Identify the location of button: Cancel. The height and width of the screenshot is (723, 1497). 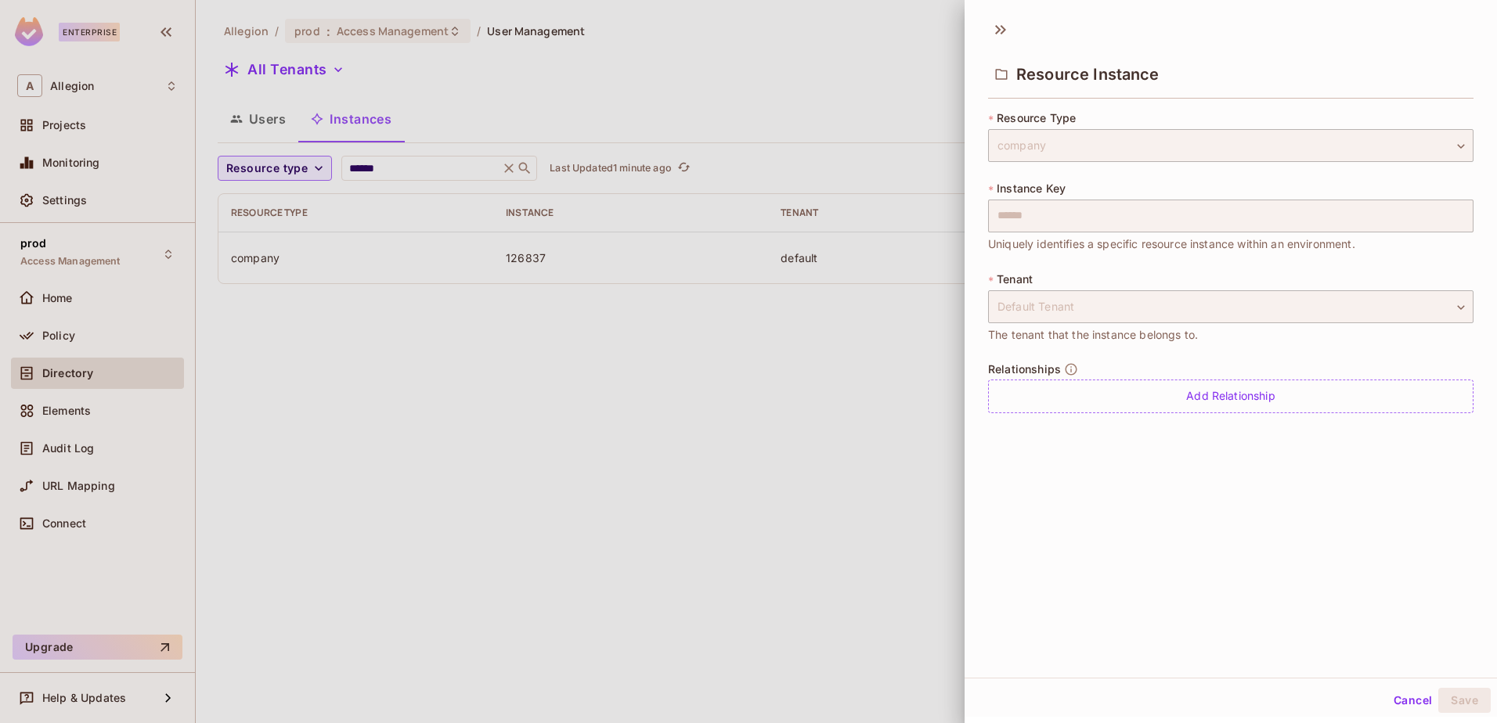
(1412, 701).